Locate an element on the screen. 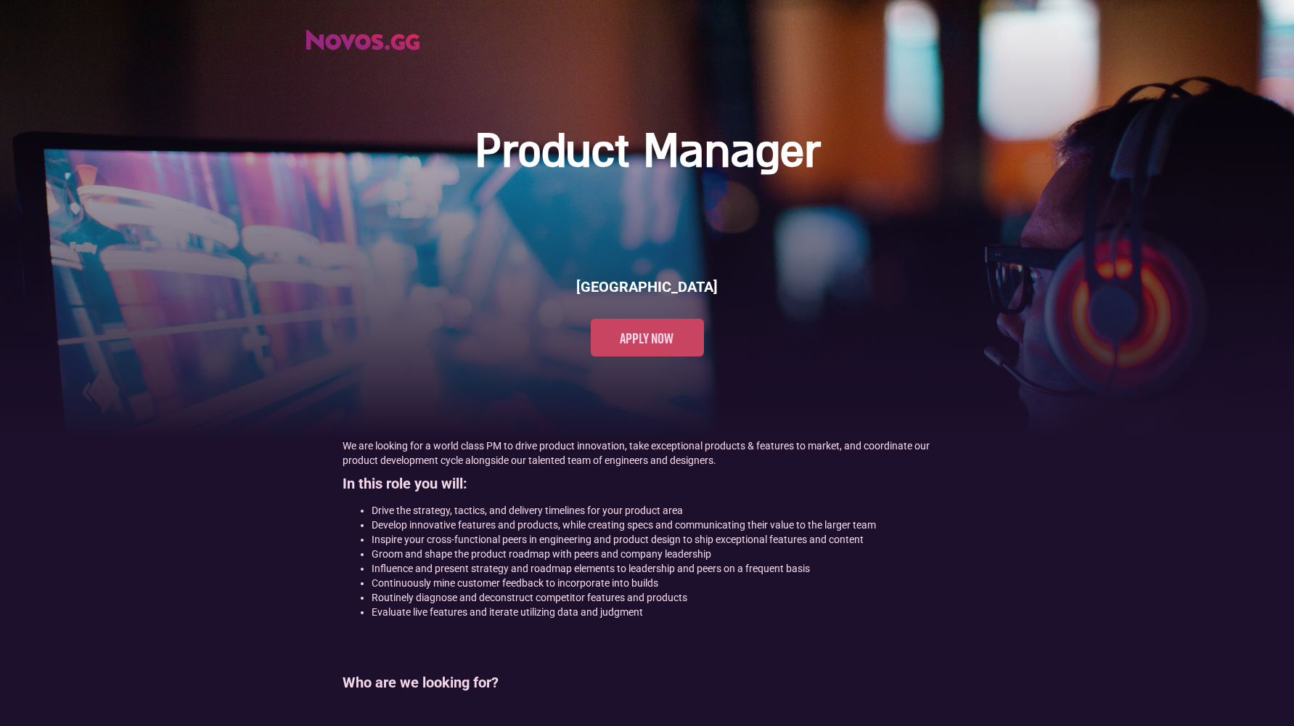 The image size is (1294, 726). li: Influence and present strategy and roadmap elements to leadership and peers on a frequent basis is located at coordinates (662, 568).